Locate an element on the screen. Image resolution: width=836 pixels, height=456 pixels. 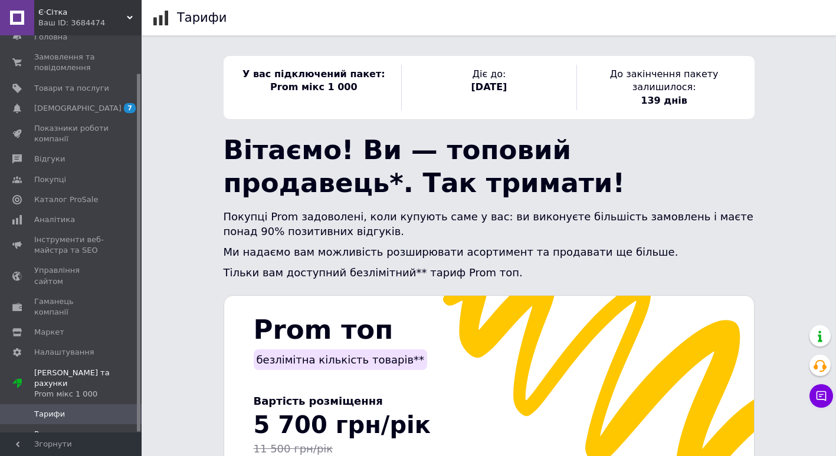
span: У вас підключений пакет: is located at coordinates (314, 74).